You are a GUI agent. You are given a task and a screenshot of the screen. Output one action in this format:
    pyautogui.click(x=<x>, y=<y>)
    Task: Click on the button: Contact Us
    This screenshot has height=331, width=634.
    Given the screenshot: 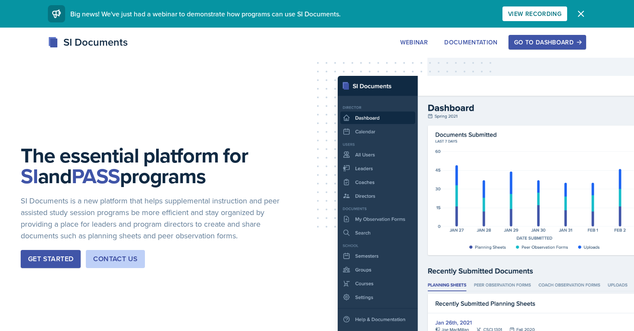 What is the action you would take?
    pyautogui.click(x=115, y=259)
    